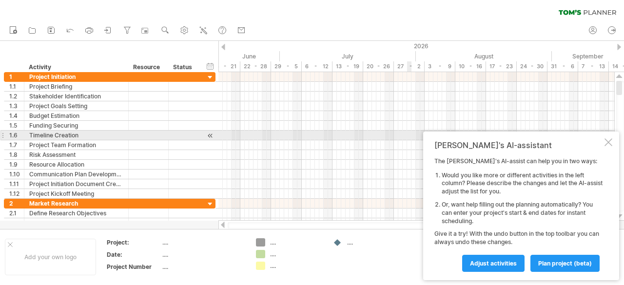 The image size is (624, 285). I want to click on div: 3 - 9, so click(440, 66).